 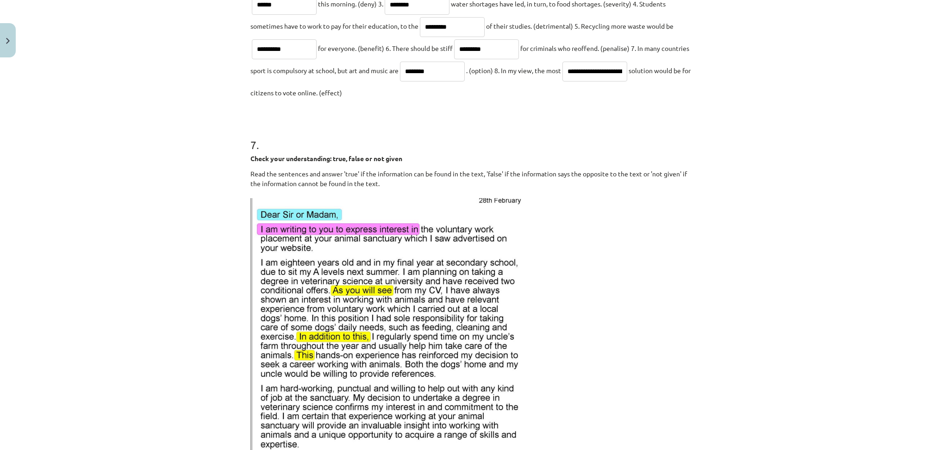 I want to click on strong: Check your understanding: true, false or not given, so click(x=326, y=158).